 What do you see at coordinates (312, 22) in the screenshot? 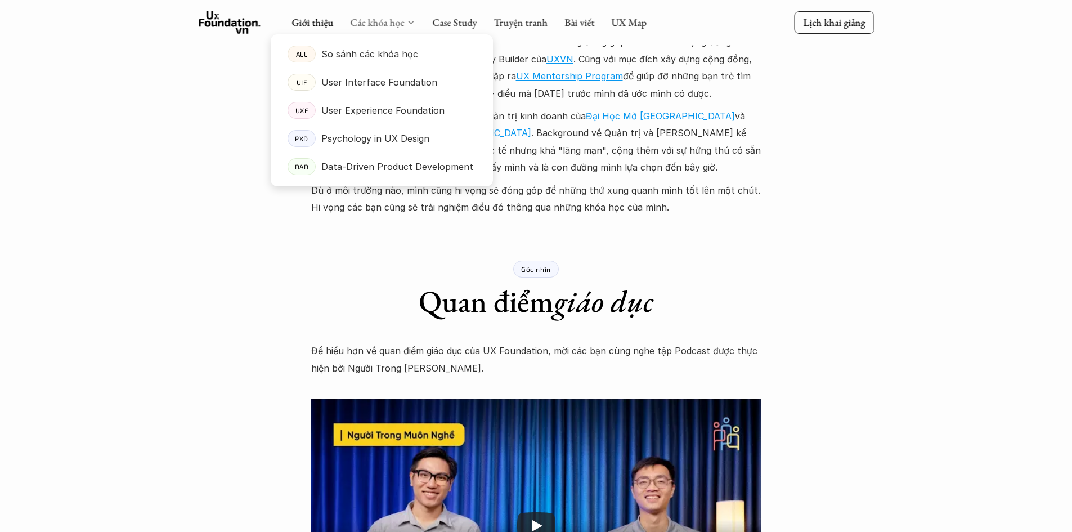
I see `a: Giới thiệu` at bounding box center [312, 22].